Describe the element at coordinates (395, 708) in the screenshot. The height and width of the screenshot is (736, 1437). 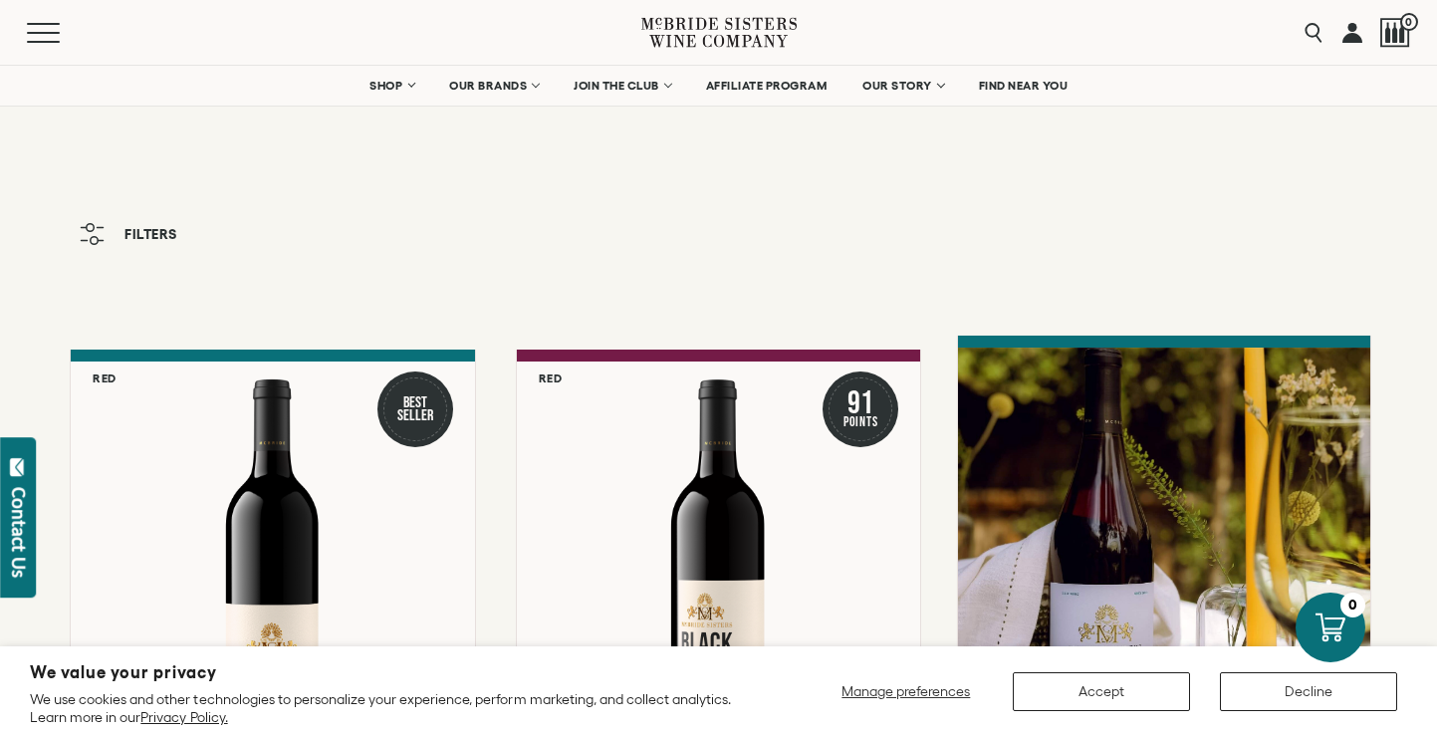
I see `p: We use cookies and other technologies to personalize your experience, perform marketing, and coll...` at that location.